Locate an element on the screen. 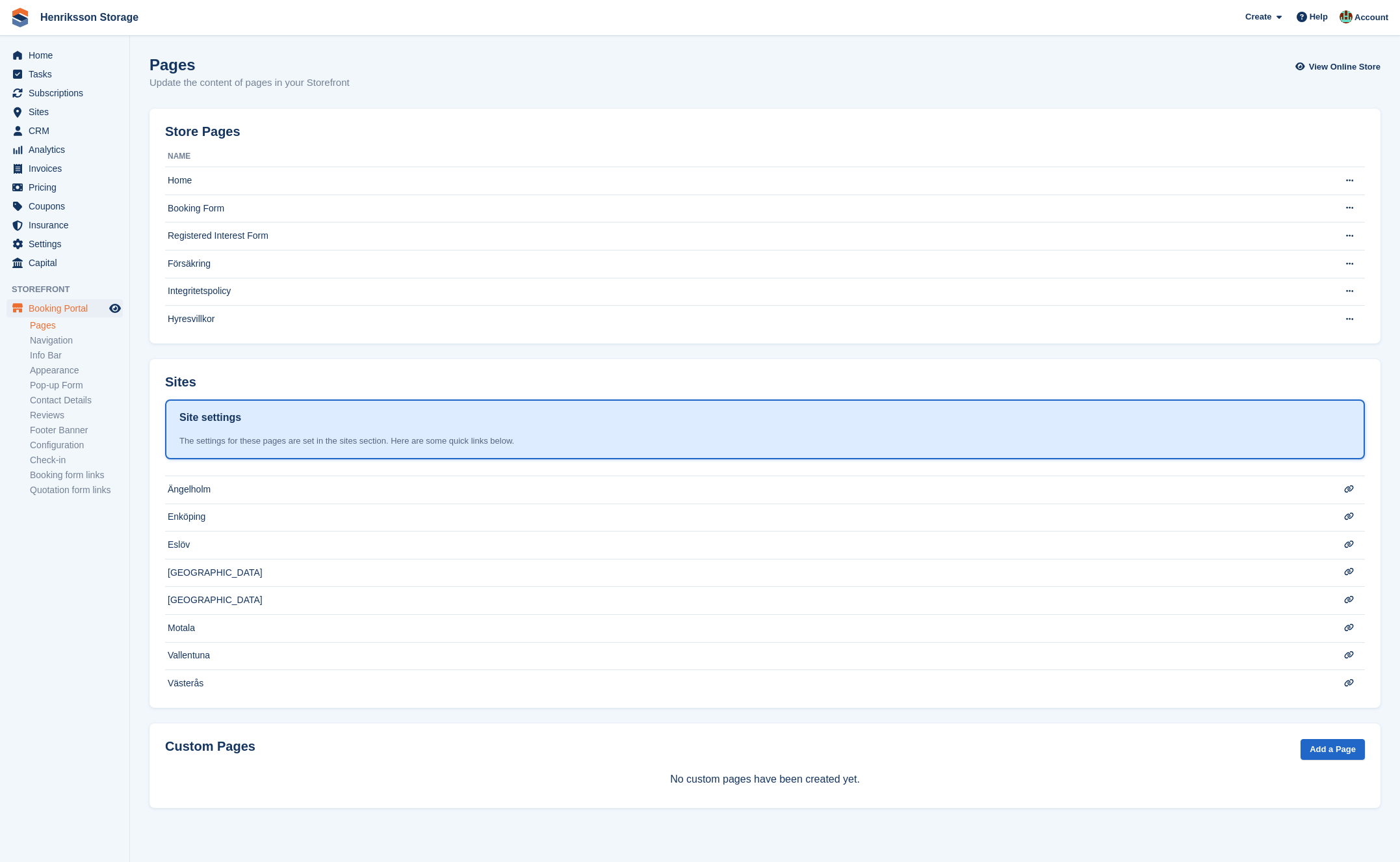 The height and width of the screenshot is (862, 1400). p: No custom pages have been created yet. is located at coordinates (765, 779).